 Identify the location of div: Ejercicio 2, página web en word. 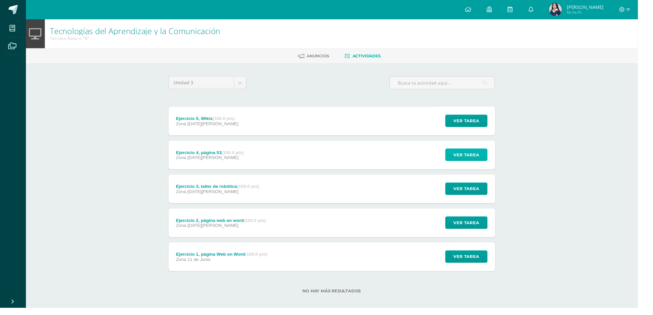
(226, 225).